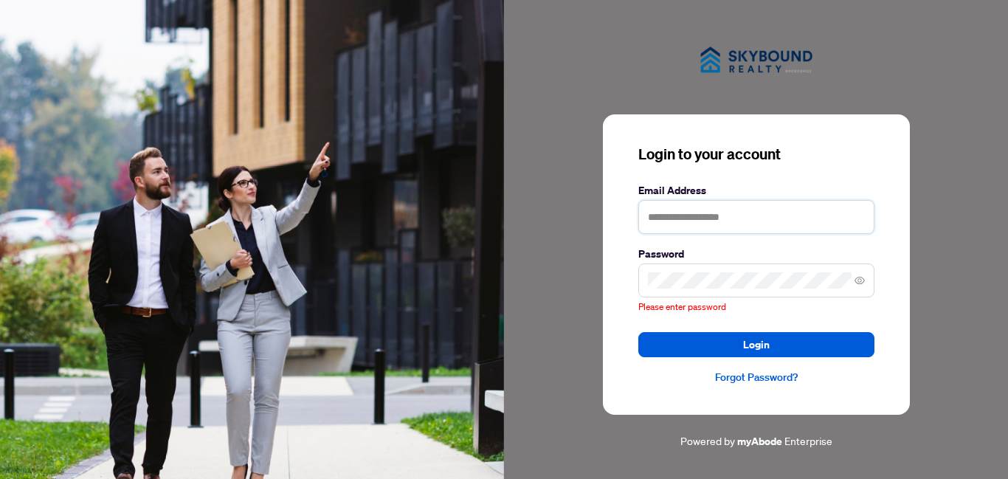 This screenshot has height=479, width=1008. I want to click on img: ma-logo, so click(756, 60).